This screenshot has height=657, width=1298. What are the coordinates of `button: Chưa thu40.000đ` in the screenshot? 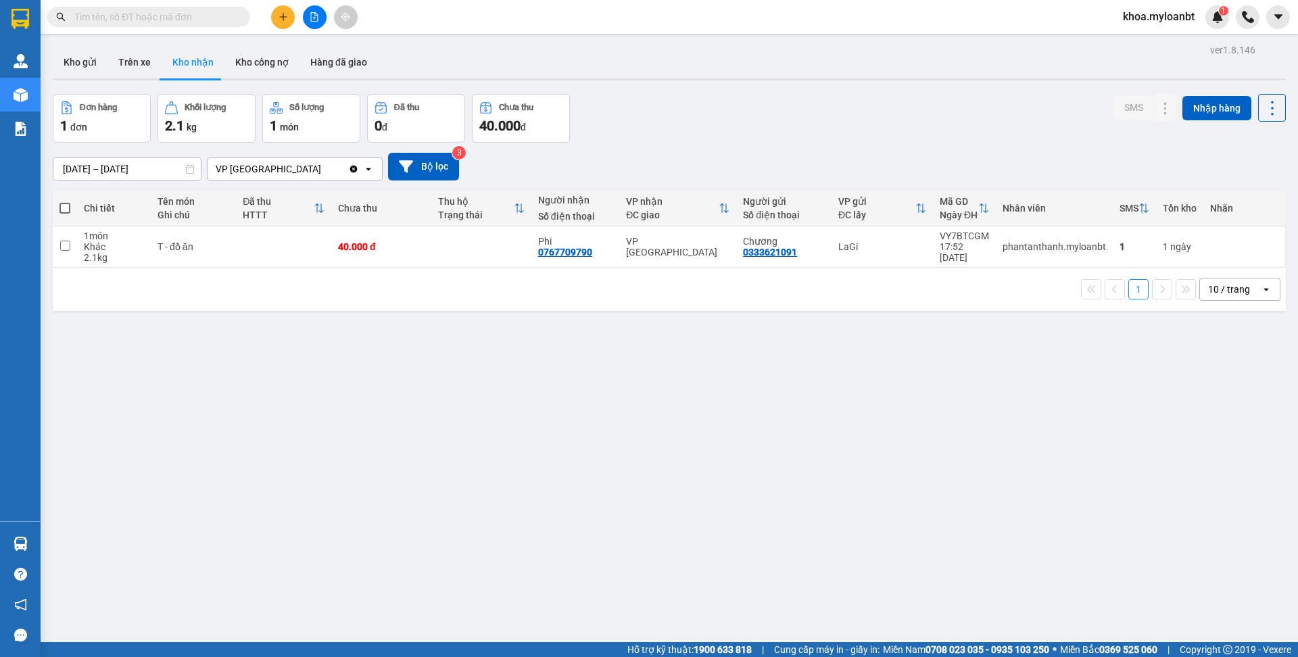 It's located at (521, 118).